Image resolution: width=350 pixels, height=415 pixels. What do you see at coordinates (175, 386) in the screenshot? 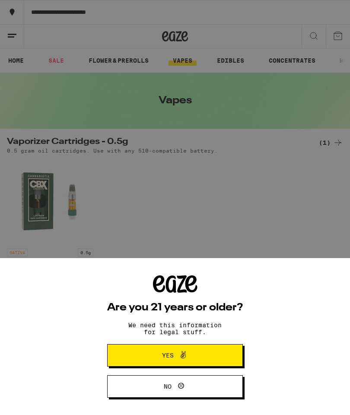
I see `button: No` at bounding box center [175, 386].